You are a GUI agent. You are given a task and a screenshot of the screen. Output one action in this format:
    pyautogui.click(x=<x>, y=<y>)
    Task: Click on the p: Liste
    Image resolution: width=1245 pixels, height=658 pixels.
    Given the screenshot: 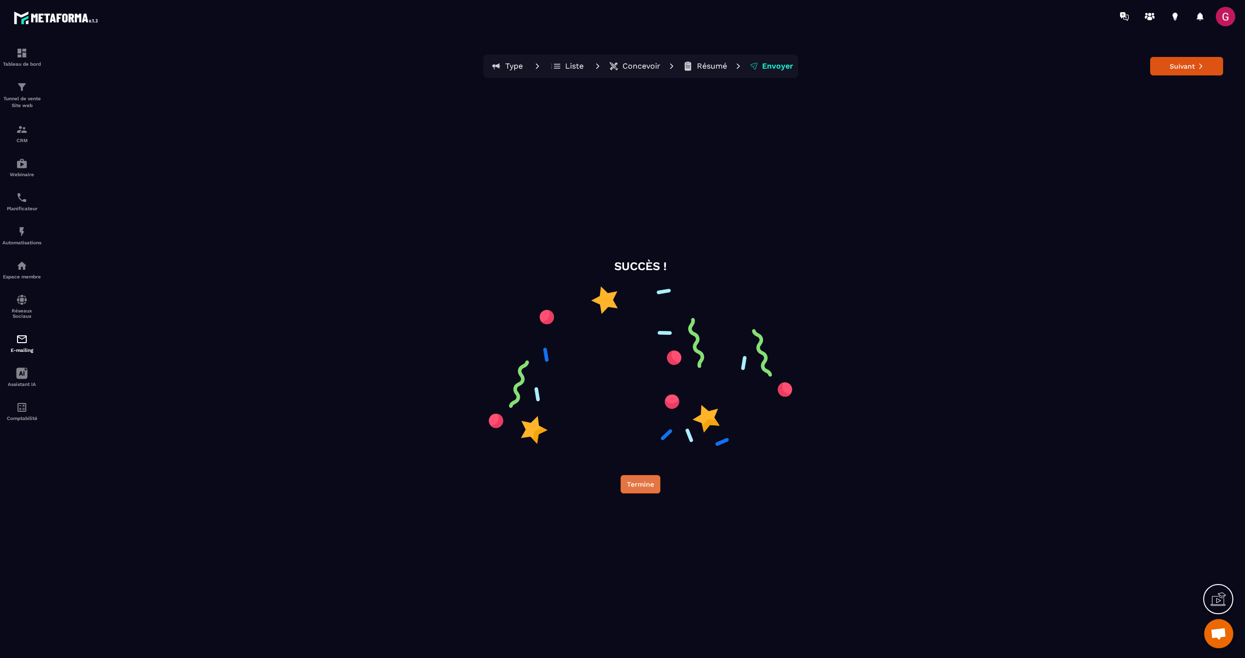 What is the action you would take?
    pyautogui.click(x=574, y=66)
    